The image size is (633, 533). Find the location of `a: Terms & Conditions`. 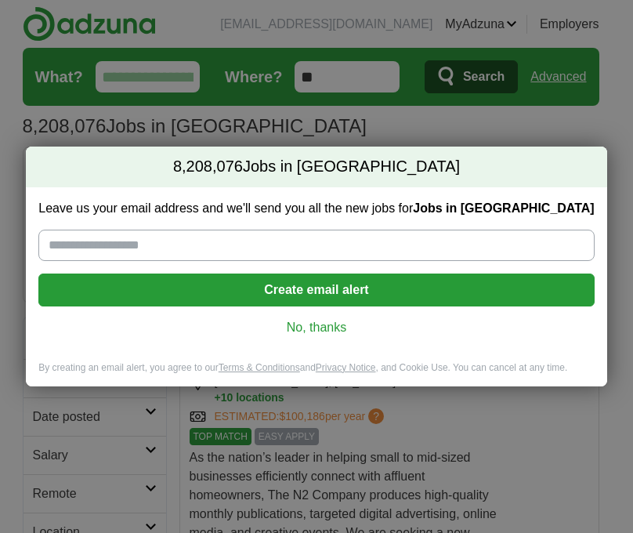

a: Terms & Conditions is located at coordinates (259, 368).